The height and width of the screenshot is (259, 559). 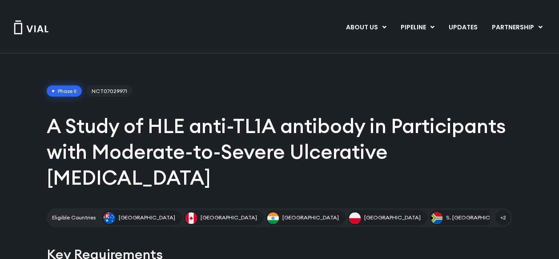 What do you see at coordinates (503, 218) in the screenshot?
I see `span: +2` at bounding box center [503, 218].